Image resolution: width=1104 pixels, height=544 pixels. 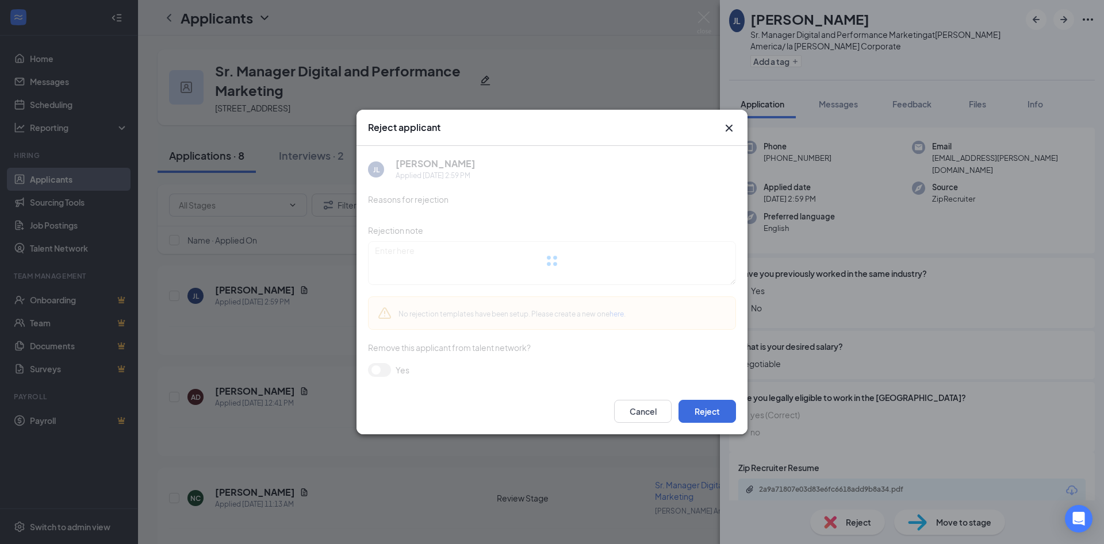 What do you see at coordinates (1078, 519) in the screenshot?
I see `div: Open Intercom Messenger` at bounding box center [1078, 519].